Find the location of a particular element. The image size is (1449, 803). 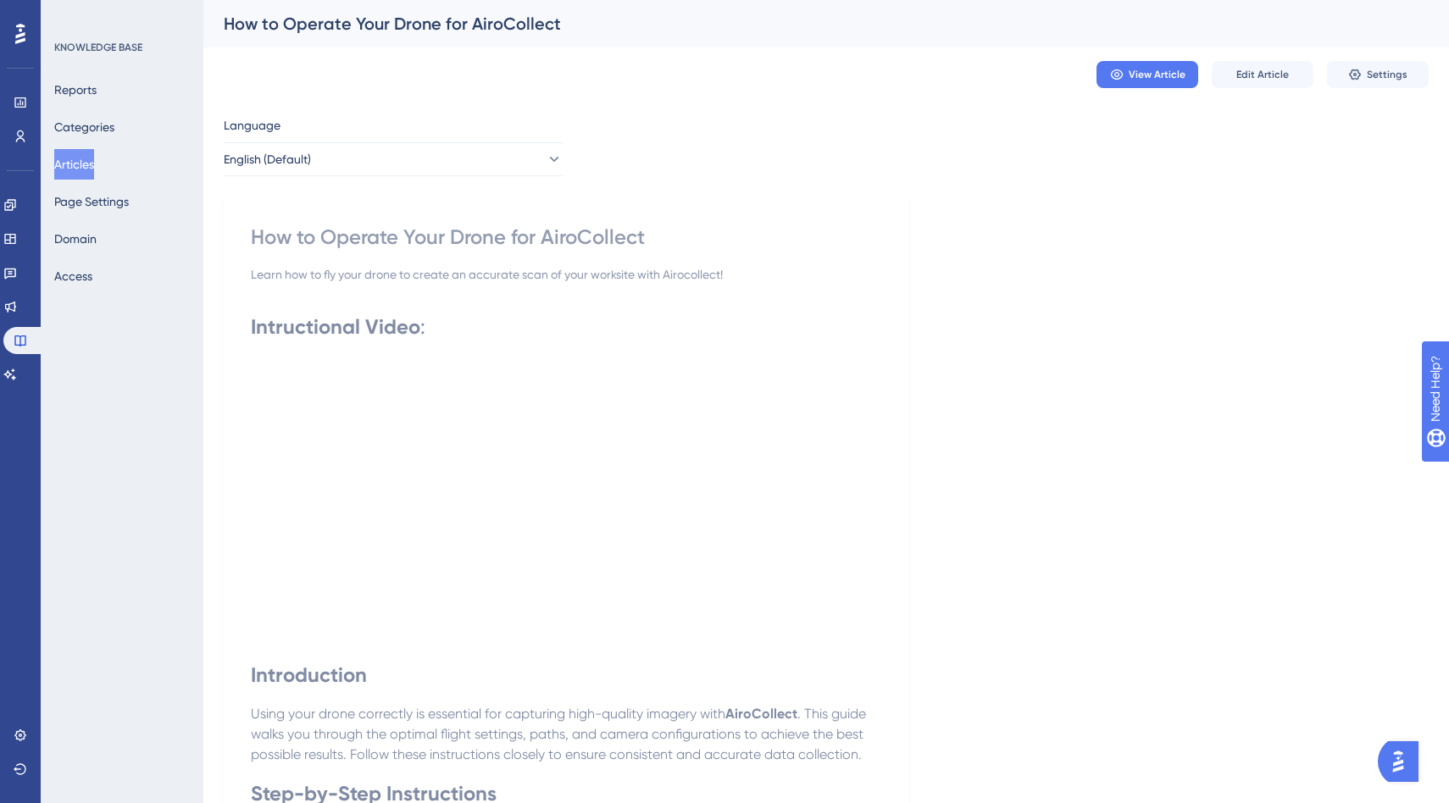

span: Edit Article is located at coordinates (1263, 75).